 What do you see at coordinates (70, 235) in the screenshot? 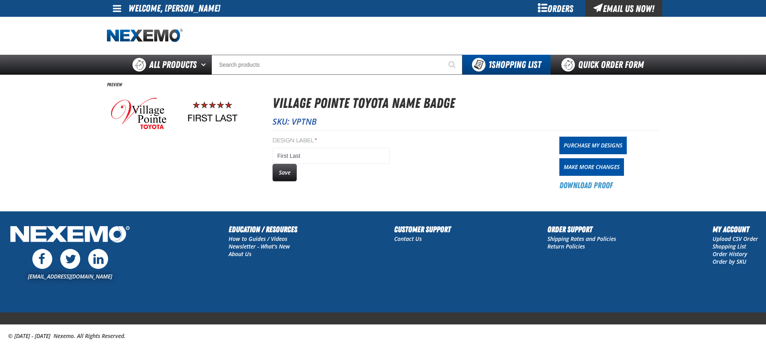
I see `img: Nexemo Logo` at bounding box center [70, 235].